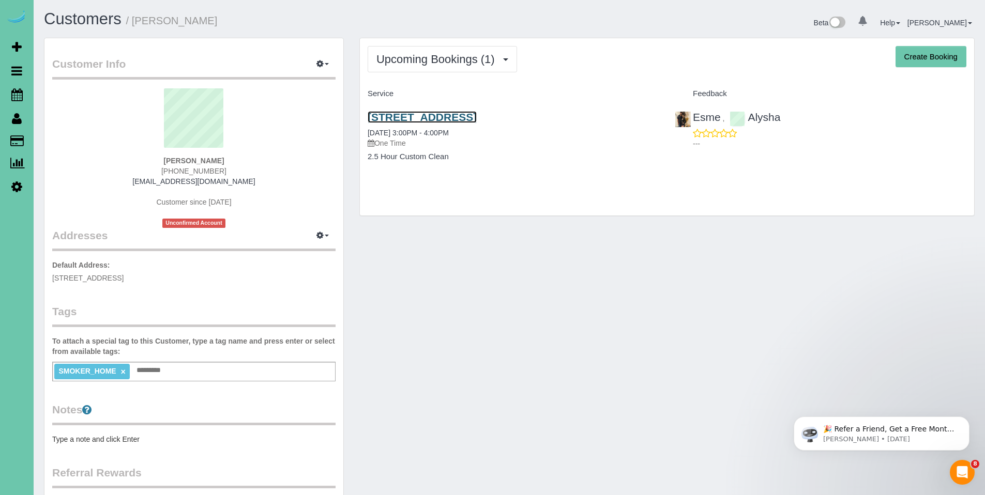  I want to click on p: Message from Ellie, sent 5d ago, so click(112, 44).